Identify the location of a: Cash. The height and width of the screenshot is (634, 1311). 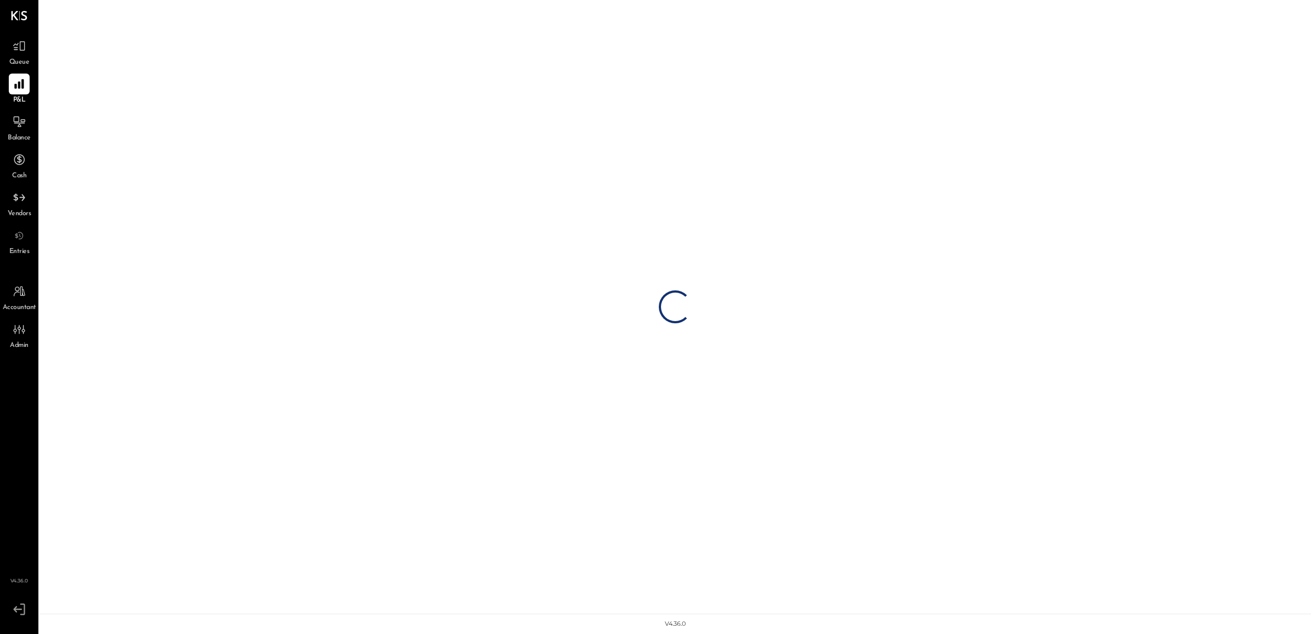
(19, 165).